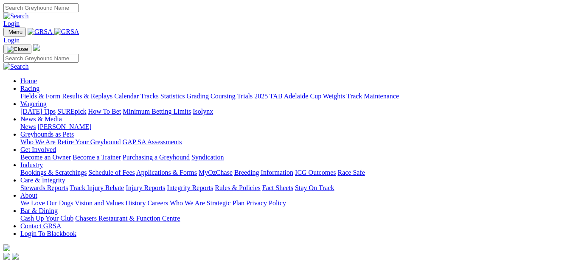  Describe the element at coordinates (225, 203) in the screenshot. I see `a: Strategic Plan` at that location.